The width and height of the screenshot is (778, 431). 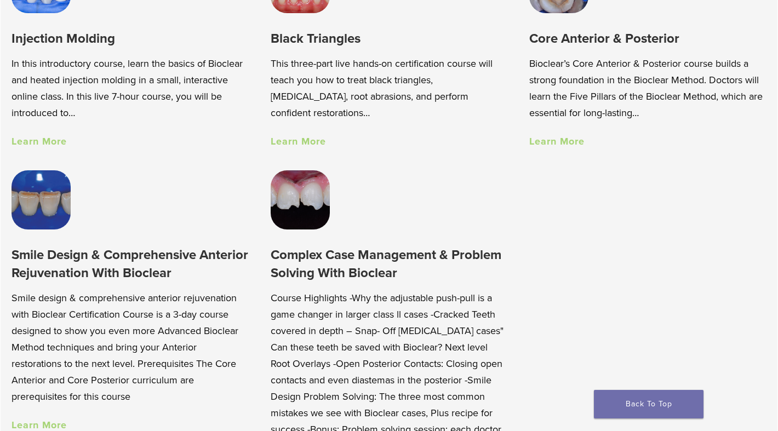 What do you see at coordinates (130, 38) in the screenshot?
I see `h3: Injection Molding` at bounding box center [130, 38].